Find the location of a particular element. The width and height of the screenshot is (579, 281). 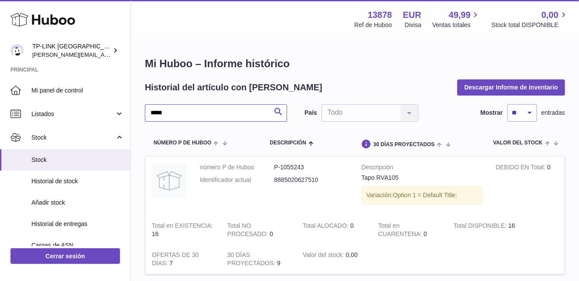

span: número P de Huboo is located at coordinates (182, 143).